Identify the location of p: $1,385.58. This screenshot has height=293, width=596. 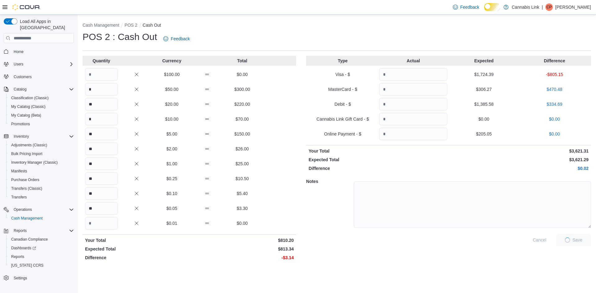
(484, 104).